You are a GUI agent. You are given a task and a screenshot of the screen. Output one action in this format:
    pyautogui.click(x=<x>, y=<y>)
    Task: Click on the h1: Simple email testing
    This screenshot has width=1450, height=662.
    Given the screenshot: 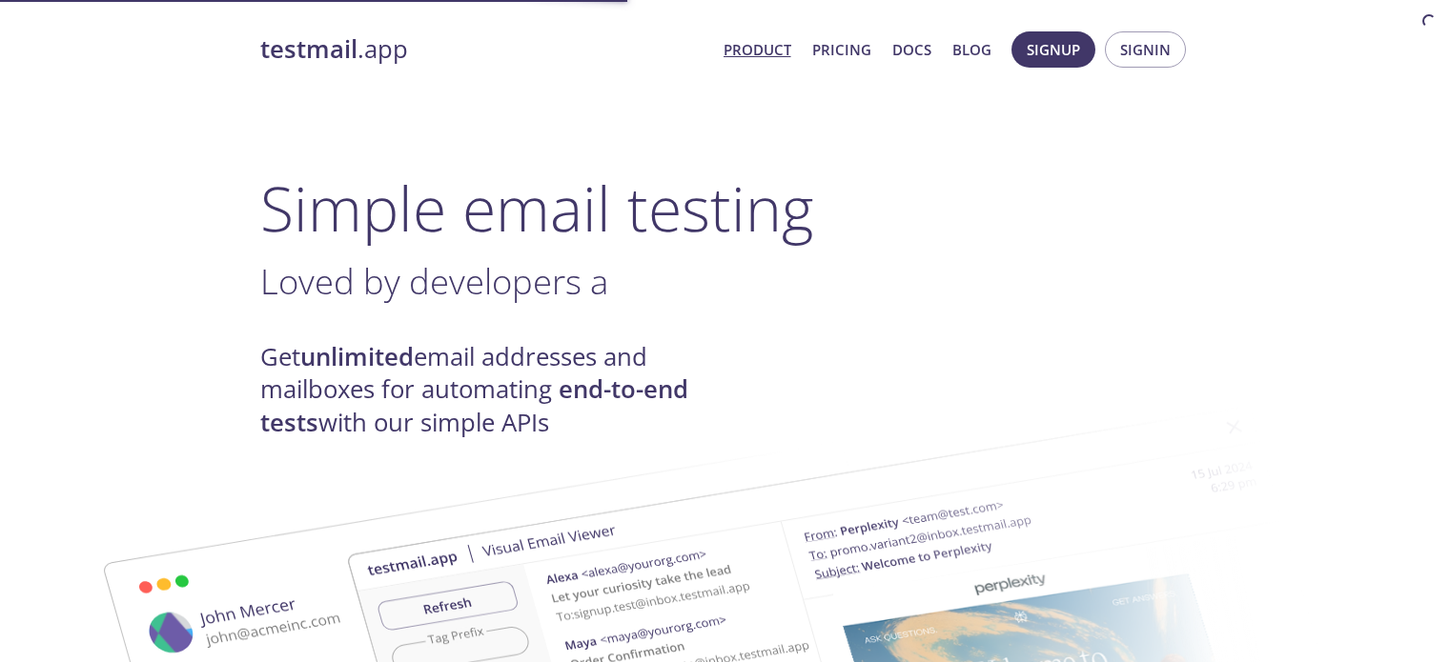 What is the action you would take?
    pyautogui.click(x=725, y=208)
    